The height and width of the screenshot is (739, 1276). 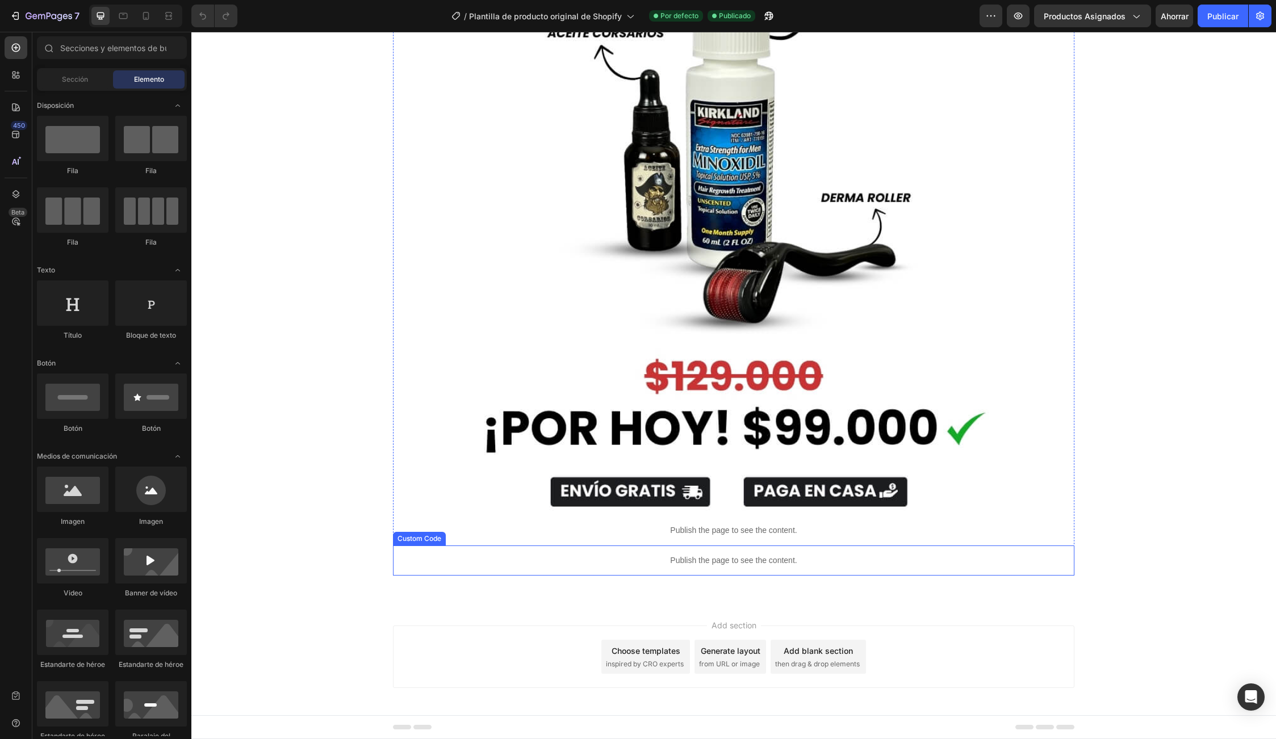 What do you see at coordinates (735, 15) in the screenshot?
I see `font: Publicado` at bounding box center [735, 15].